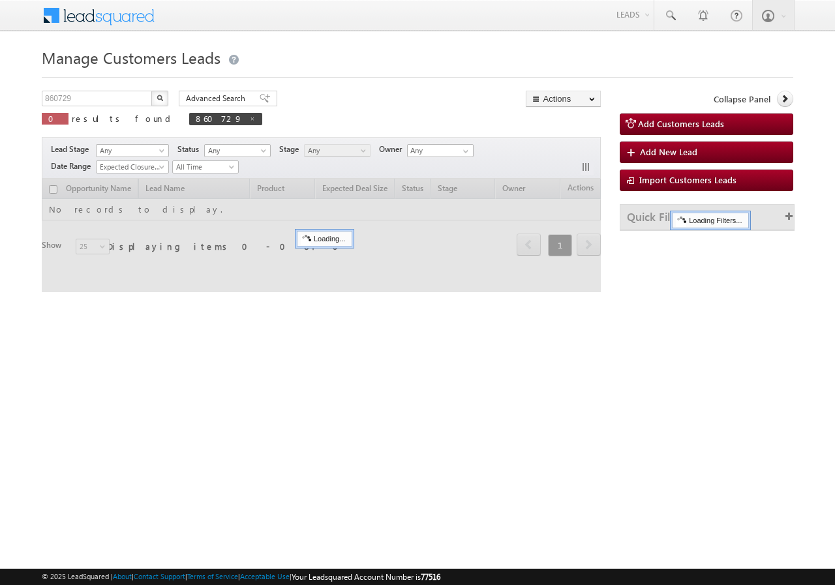  What do you see at coordinates (710, 220) in the screenshot?
I see `div: Loading Filters...` at bounding box center [710, 220].